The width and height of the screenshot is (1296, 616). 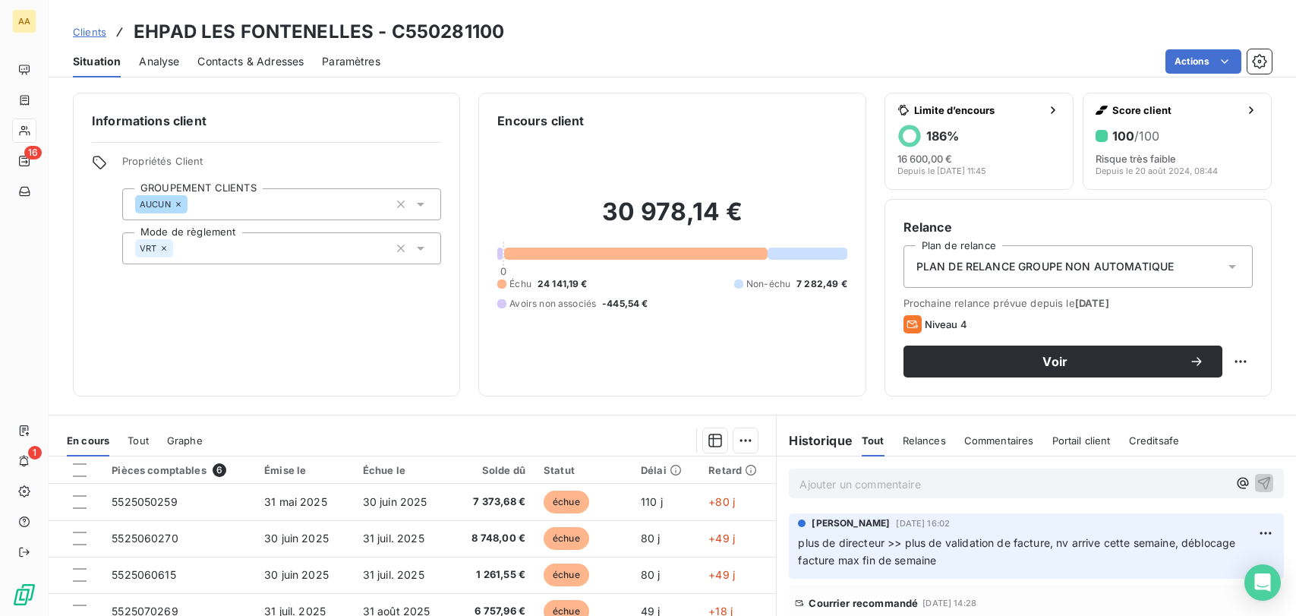 I want to click on button: Actions, so click(x=1203, y=61).